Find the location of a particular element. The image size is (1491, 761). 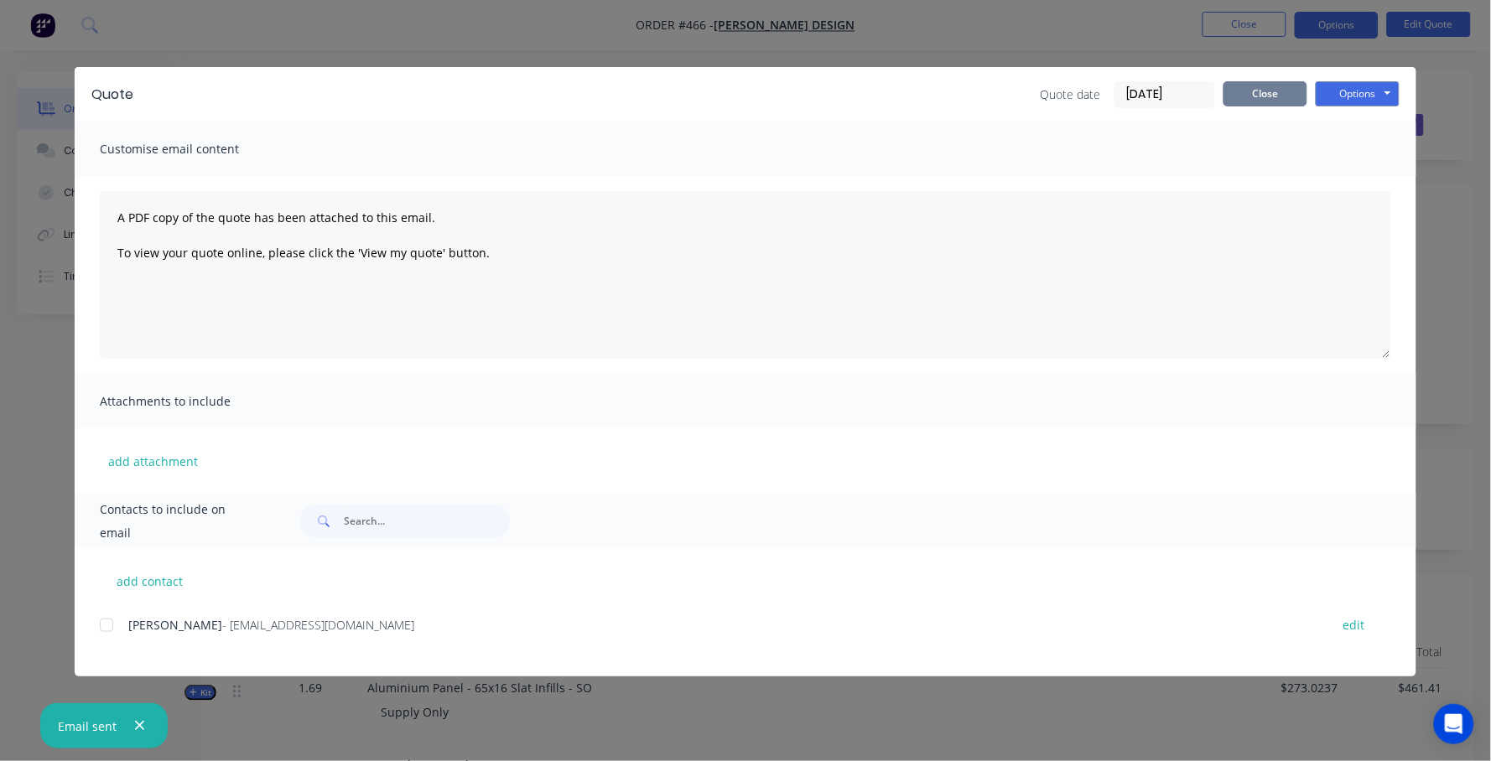

span: Contacts to include on email is located at coordinates (179, 522).